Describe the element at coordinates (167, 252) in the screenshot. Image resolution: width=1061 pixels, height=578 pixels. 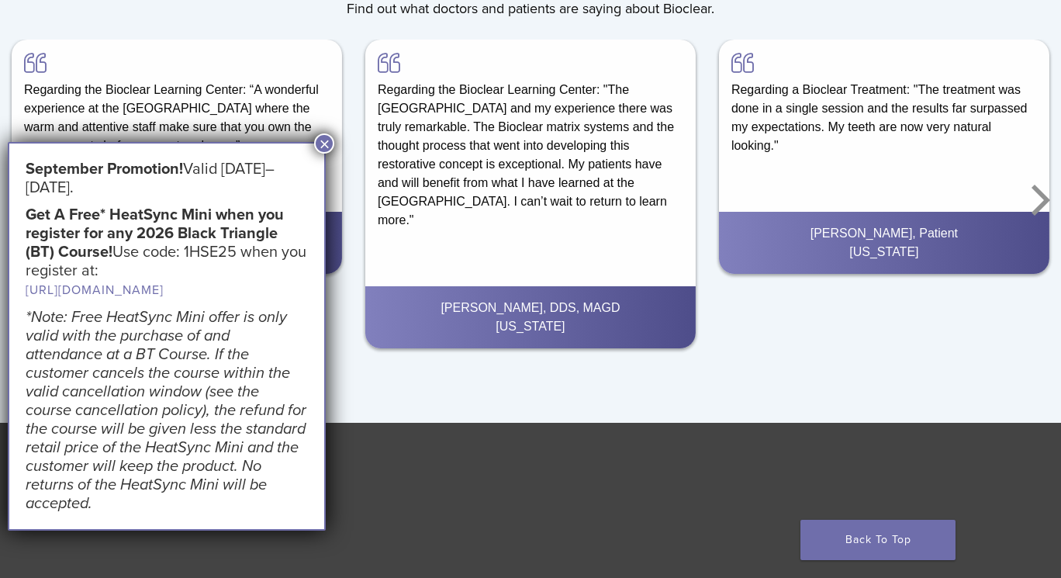
I see `h5: Use code: 1HSE25 when you register at:` at that location.